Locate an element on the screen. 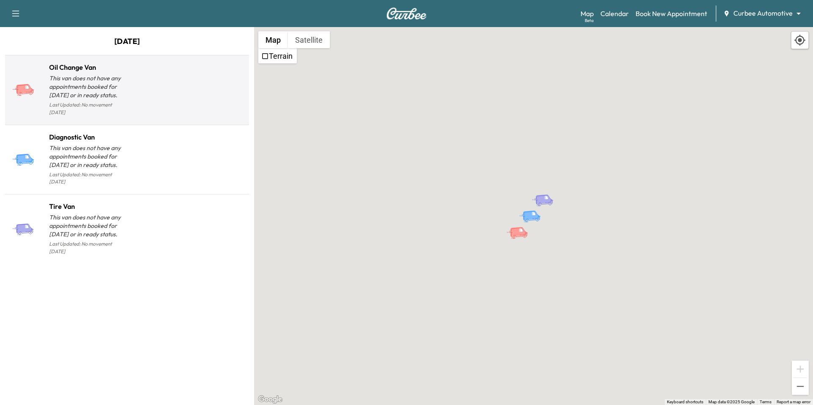 The image size is (813, 405). a: Book New Appointment is located at coordinates (671, 14).